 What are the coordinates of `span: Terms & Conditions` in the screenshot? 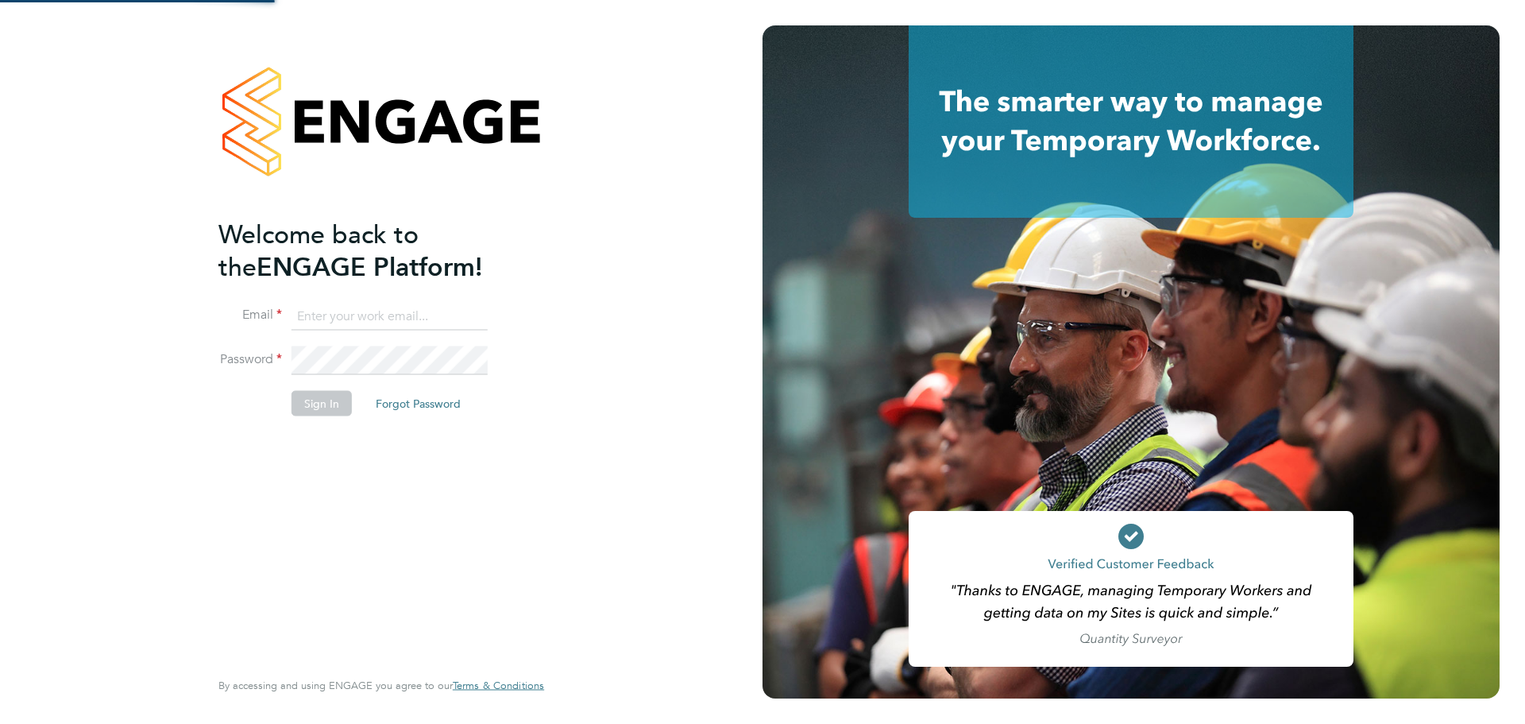 It's located at (498, 685).